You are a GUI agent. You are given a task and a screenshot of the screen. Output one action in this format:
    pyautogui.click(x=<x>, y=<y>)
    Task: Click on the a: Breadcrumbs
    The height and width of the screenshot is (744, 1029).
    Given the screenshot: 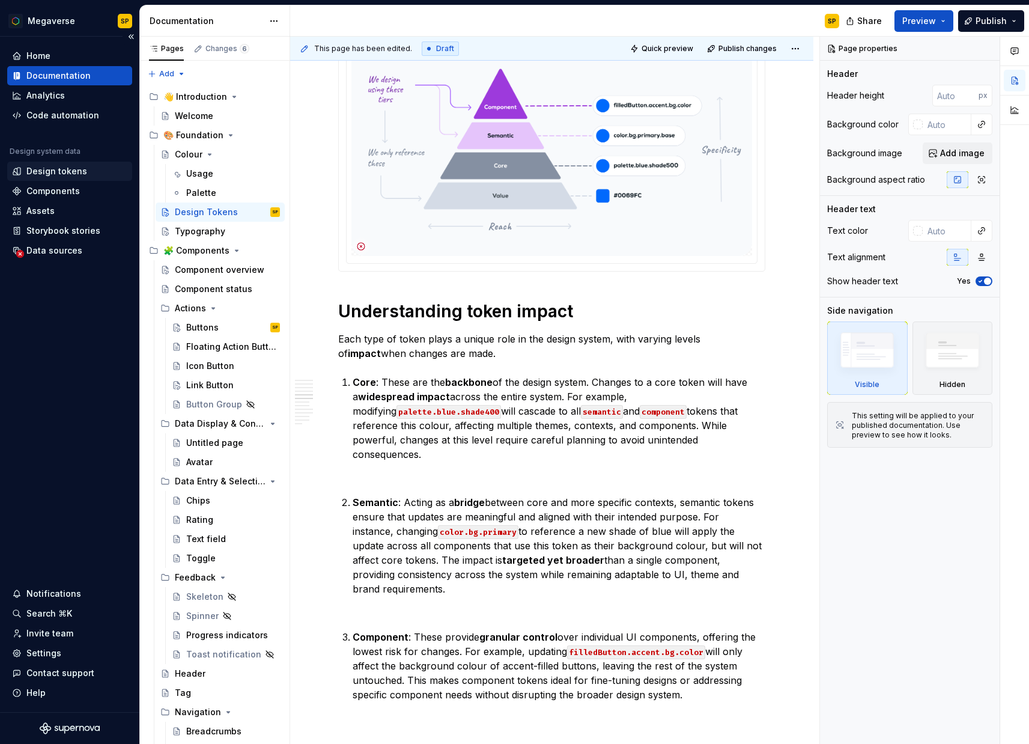 What is the action you would take?
    pyautogui.click(x=226, y=731)
    